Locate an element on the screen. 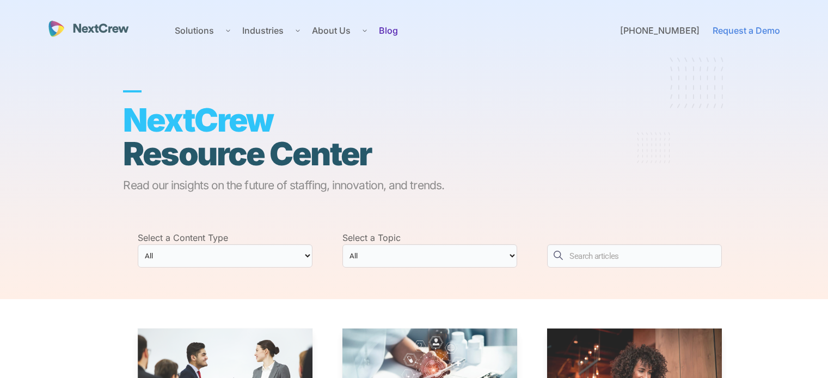 The height and width of the screenshot is (378, 828). a: Industries is located at coordinates (271, 30).